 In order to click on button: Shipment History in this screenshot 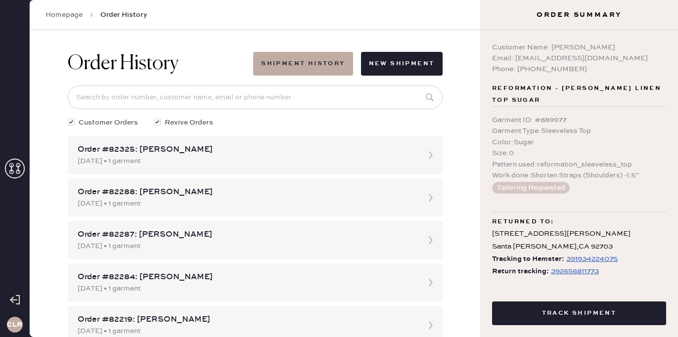, I will do `click(303, 64)`.